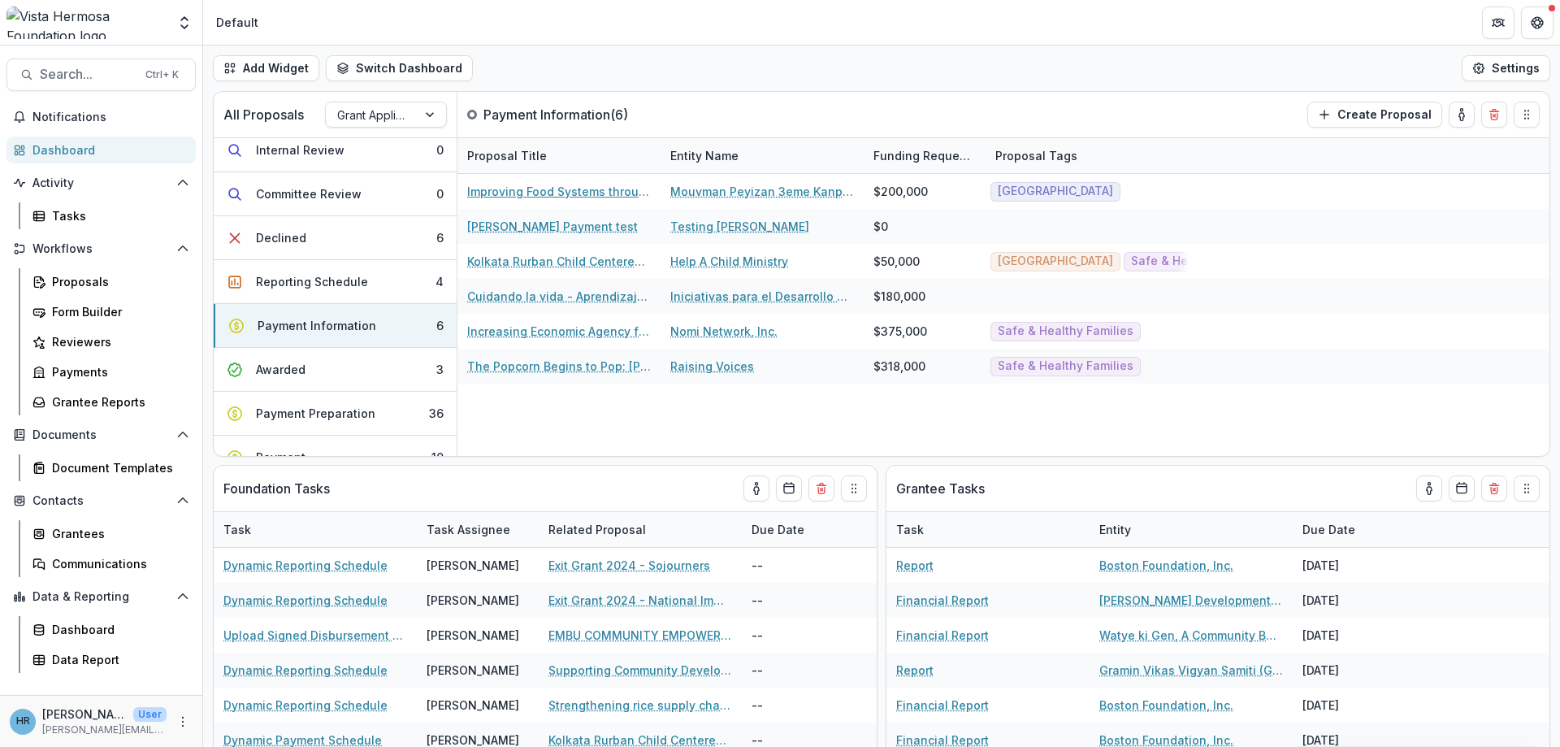 Image resolution: width=1560 pixels, height=747 pixels. I want to click on div: $0, so click(881, 226).